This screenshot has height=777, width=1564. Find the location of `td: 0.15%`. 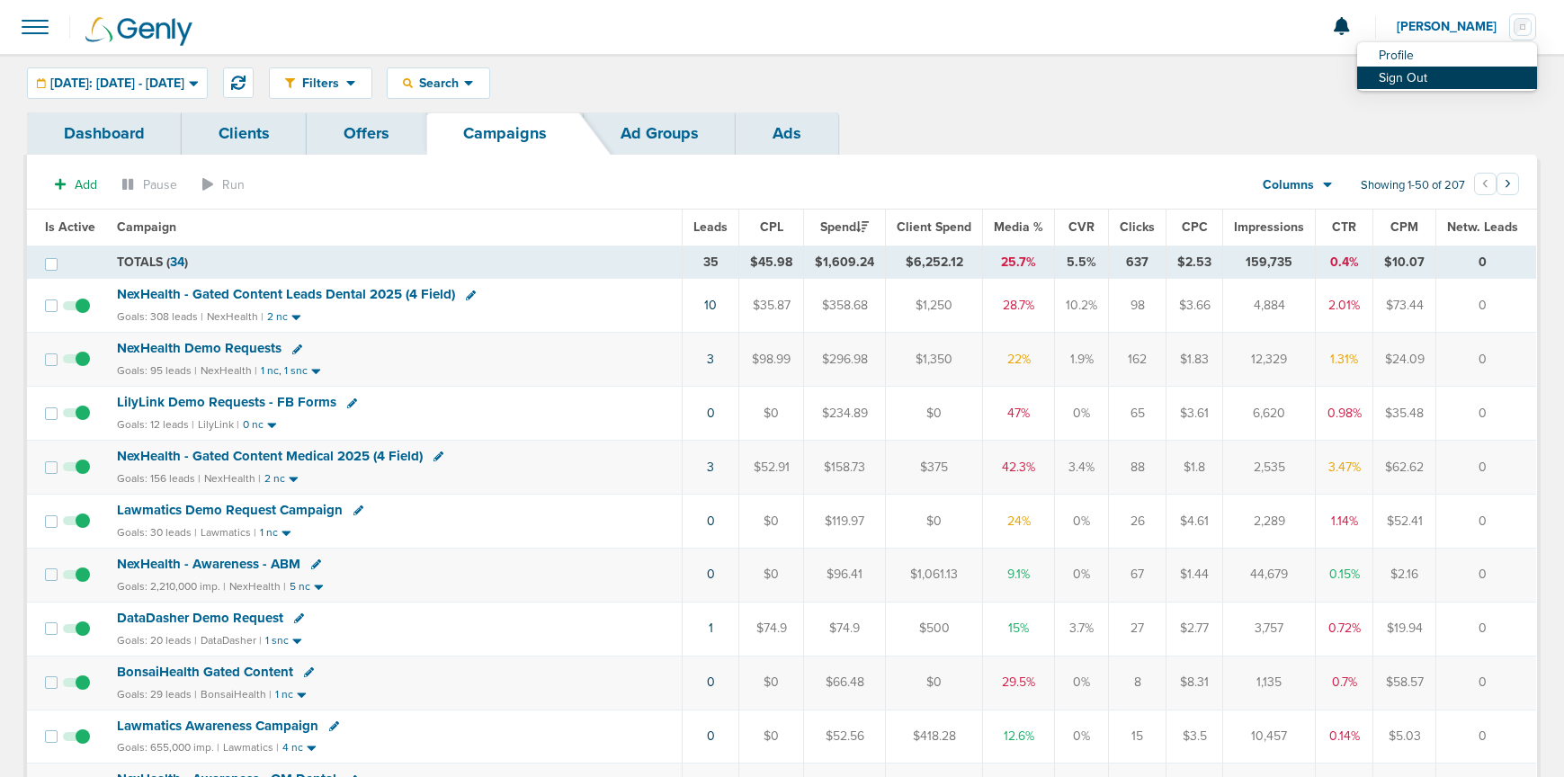

td: 0.15% is located at coordinates (1345, 575).